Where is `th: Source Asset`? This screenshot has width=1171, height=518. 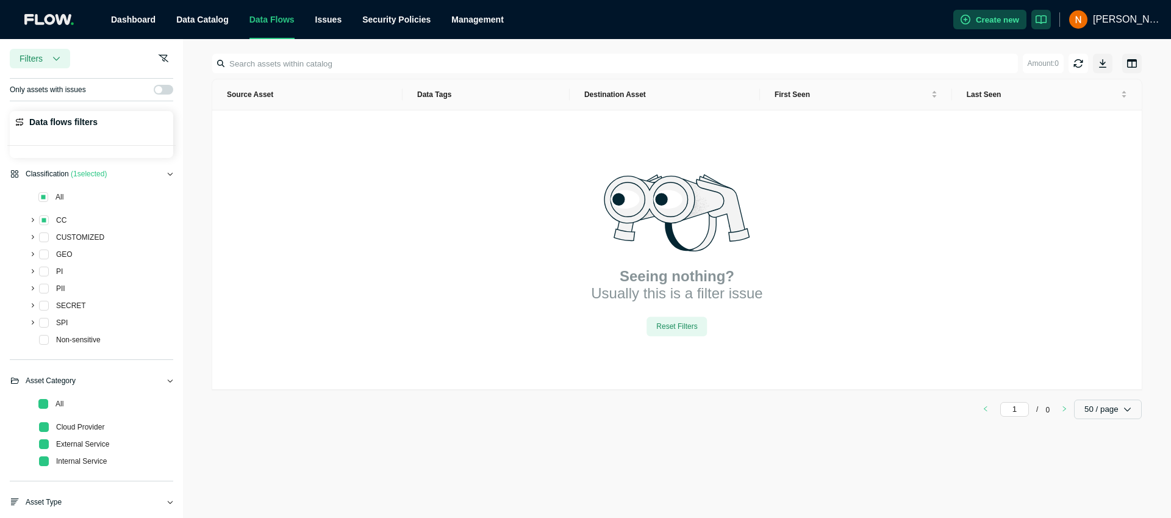 th: Source Asset is located at coordinates (307, 95).